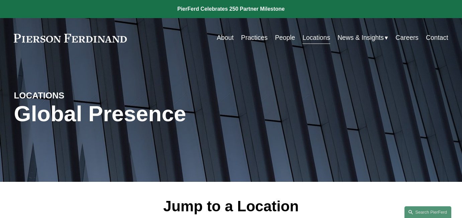 The image size is (462, 218). I want to click on h2: Jump to a Location, so click(231, 206).